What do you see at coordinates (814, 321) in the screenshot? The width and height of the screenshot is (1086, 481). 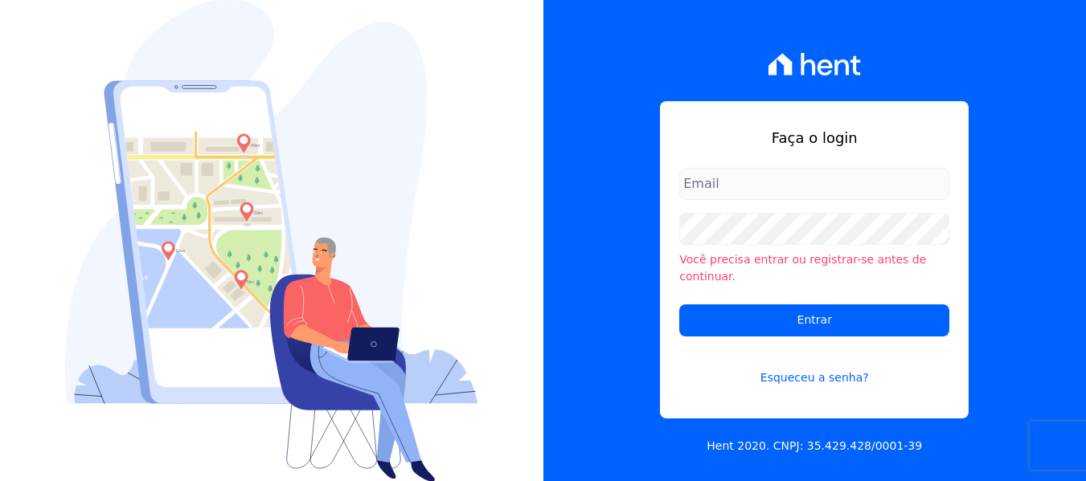 I see `input: Entrar` at bounding box center [814, 321].